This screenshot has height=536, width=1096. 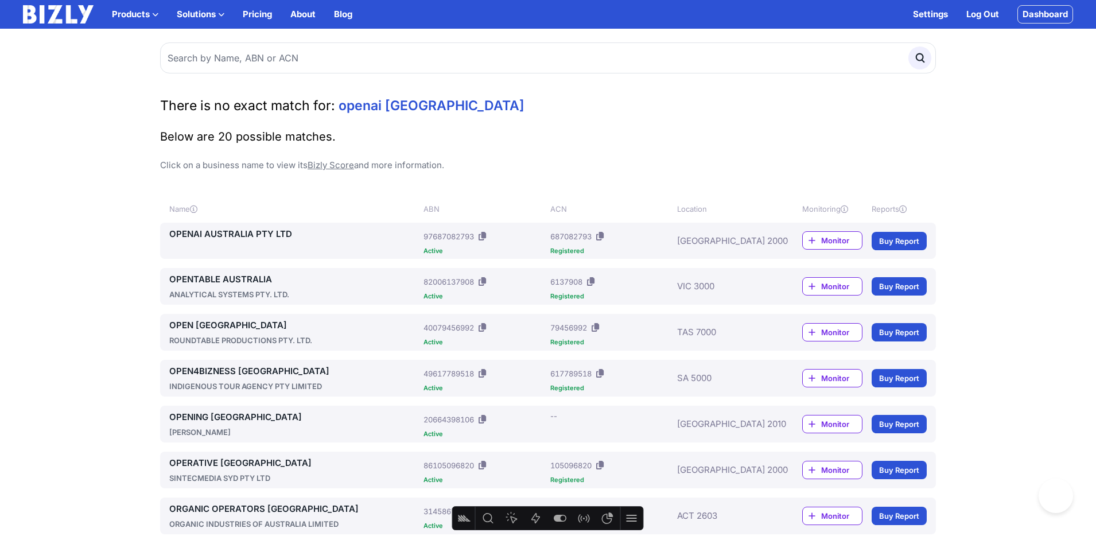 What do you see at coordinates (200, 14) in the screenshot?
I see `button: Solutions` at bounding box center [200, 14].